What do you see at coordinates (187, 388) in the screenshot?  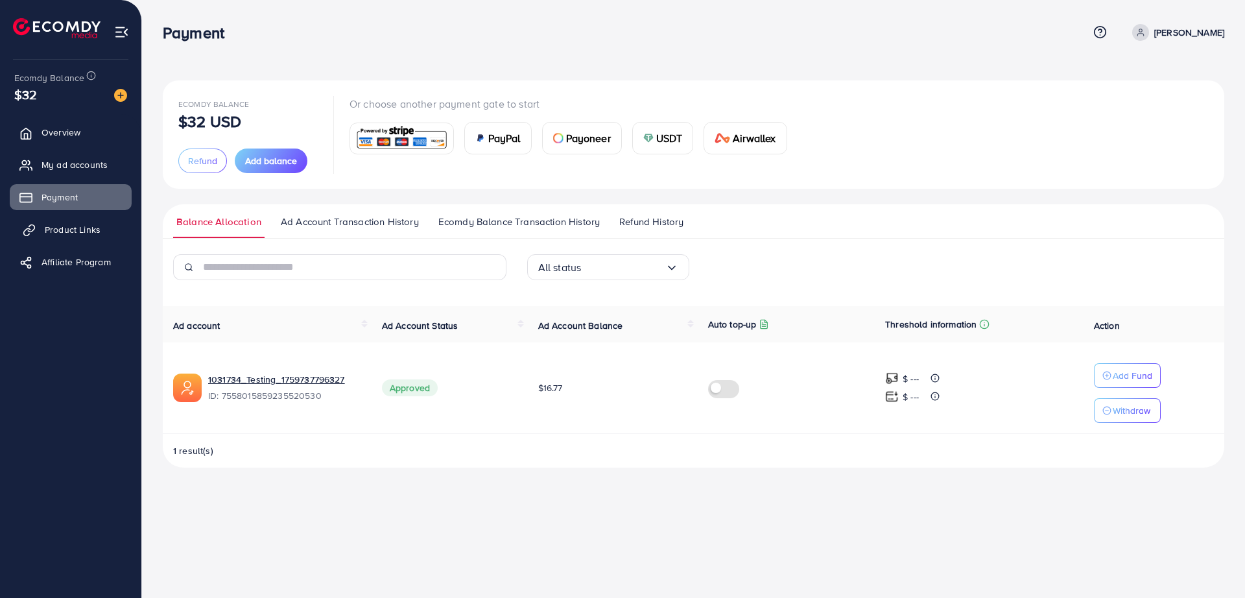 I see `img: ic-ads-acc.e4c84228.svg` at bounding box center [187, 388].